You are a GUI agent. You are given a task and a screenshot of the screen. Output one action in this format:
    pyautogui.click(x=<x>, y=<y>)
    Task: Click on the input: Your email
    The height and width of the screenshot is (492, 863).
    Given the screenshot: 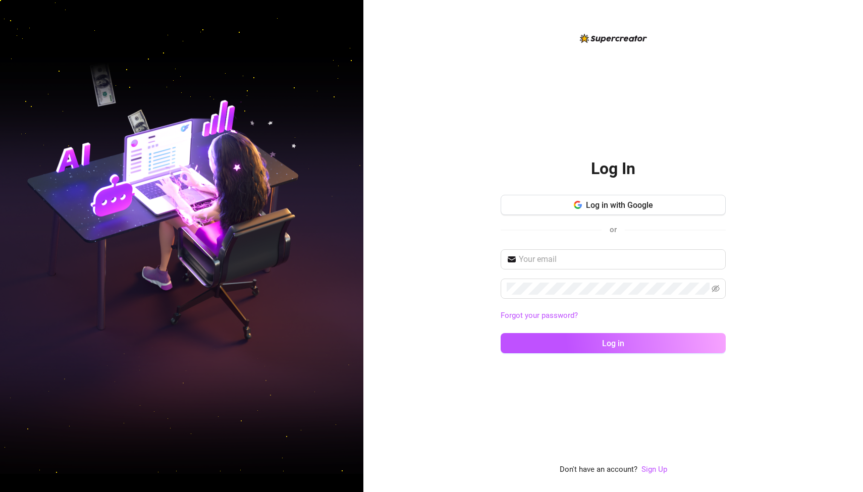 What is the action you would take?
    pyautogui.click(x=619, y=259)
    